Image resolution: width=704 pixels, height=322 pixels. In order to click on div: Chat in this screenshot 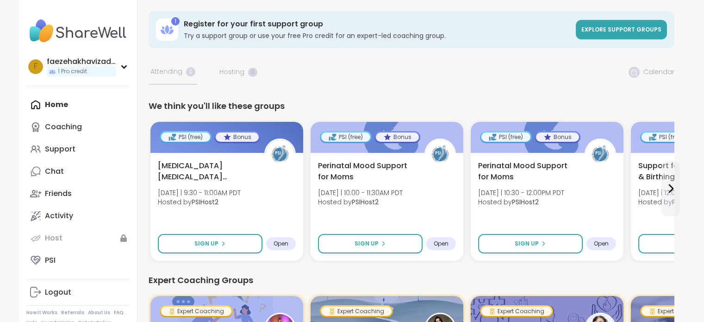, I will do `click(54, 171)`.